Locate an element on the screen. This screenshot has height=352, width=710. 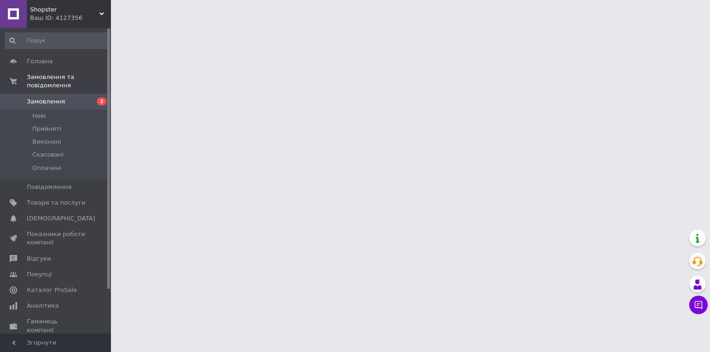
span: Замовлення is located at coordinates (46, 102).